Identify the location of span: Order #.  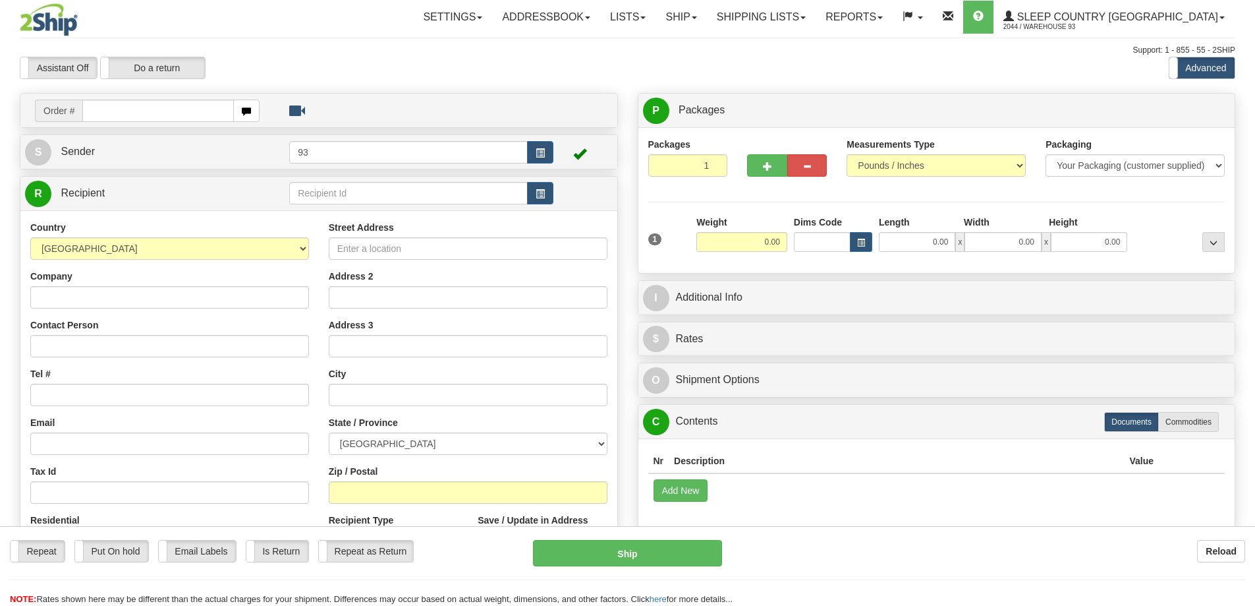
(59, 111).